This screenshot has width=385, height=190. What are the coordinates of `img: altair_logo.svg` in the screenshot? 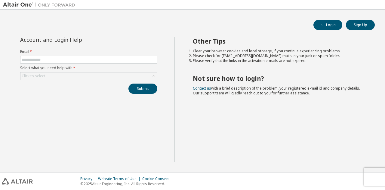 It's located at (17, 181).